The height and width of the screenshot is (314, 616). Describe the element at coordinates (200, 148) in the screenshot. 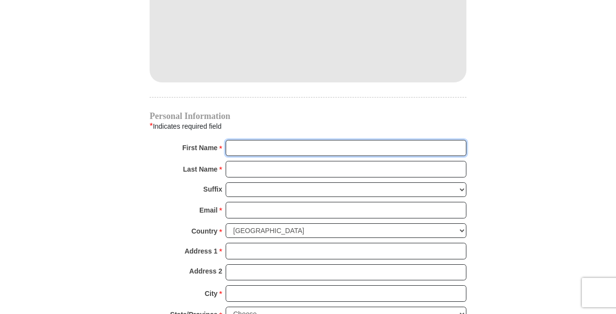

I see `strong: First Name` at that location.